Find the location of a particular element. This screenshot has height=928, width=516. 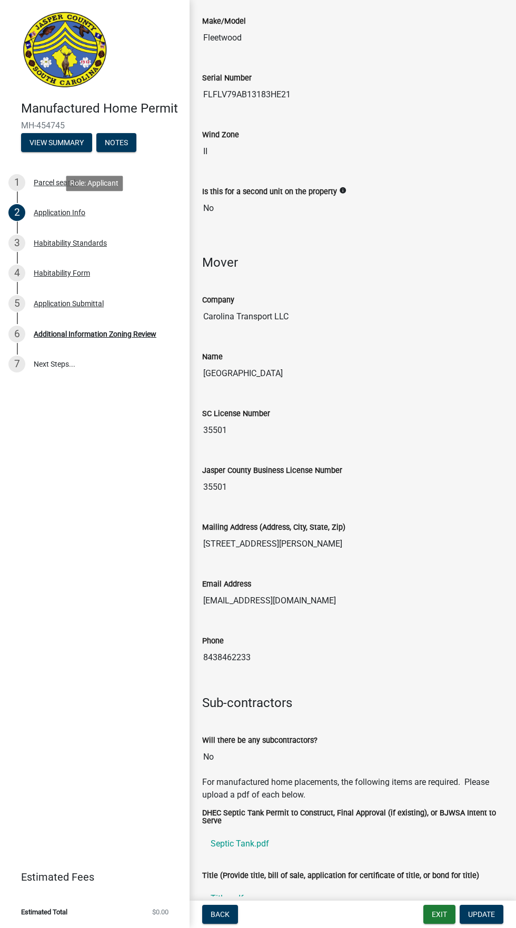

div: Application Info is located at coordinates (59, 213).